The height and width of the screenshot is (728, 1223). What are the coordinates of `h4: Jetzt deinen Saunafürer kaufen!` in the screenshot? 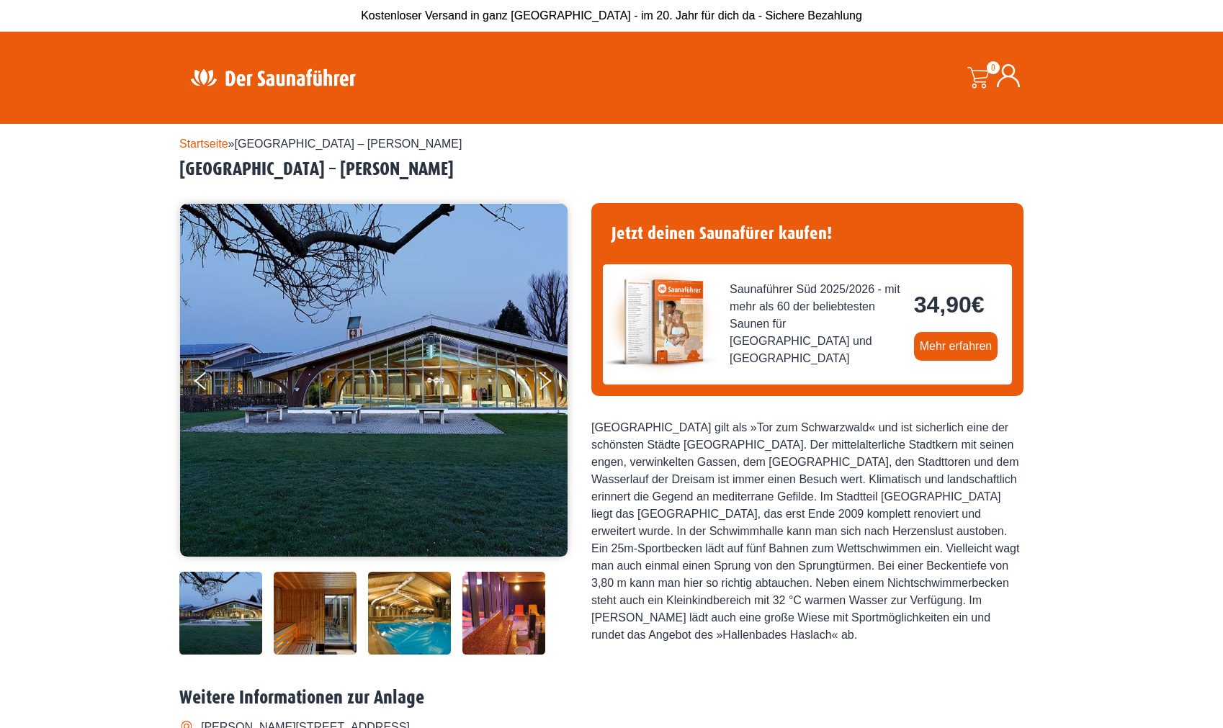 It's located at (808, 233).